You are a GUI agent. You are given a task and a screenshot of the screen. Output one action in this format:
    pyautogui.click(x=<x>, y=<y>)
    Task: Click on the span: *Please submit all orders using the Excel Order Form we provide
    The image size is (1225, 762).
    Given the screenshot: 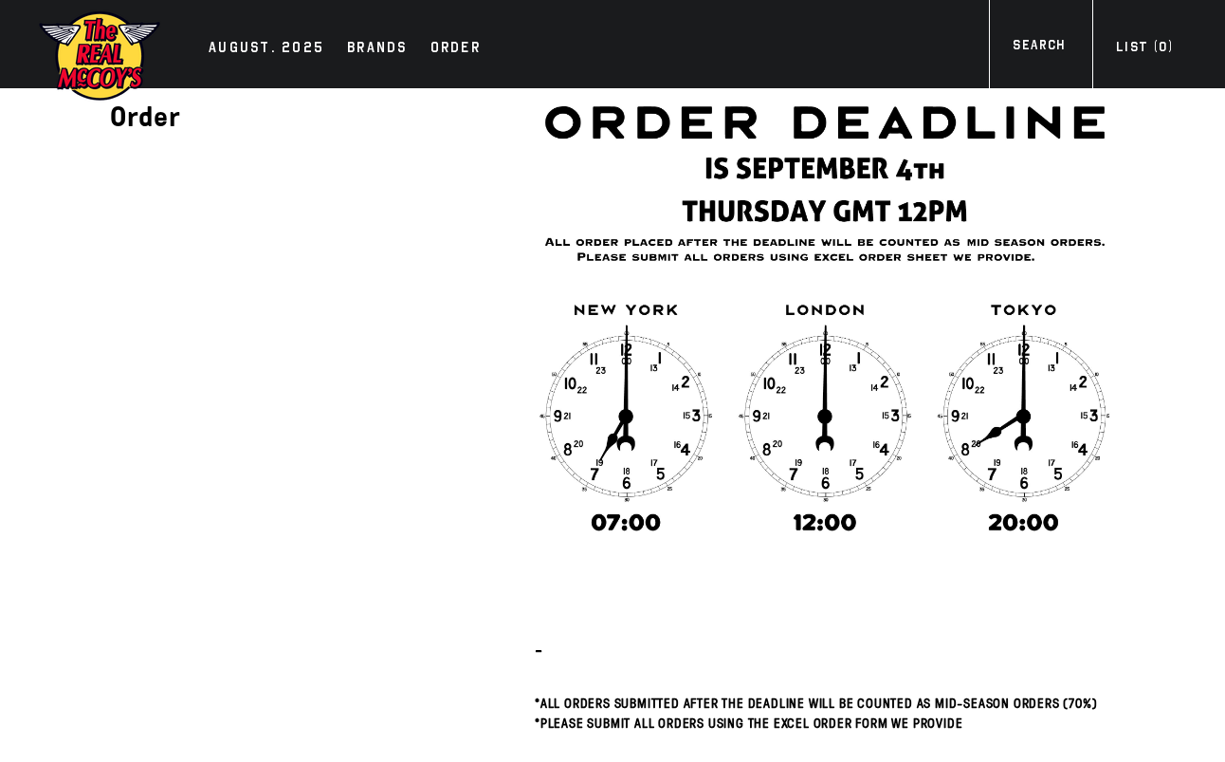 What is the action you would take?
    pyautogui.click(x=748, y=722)
    